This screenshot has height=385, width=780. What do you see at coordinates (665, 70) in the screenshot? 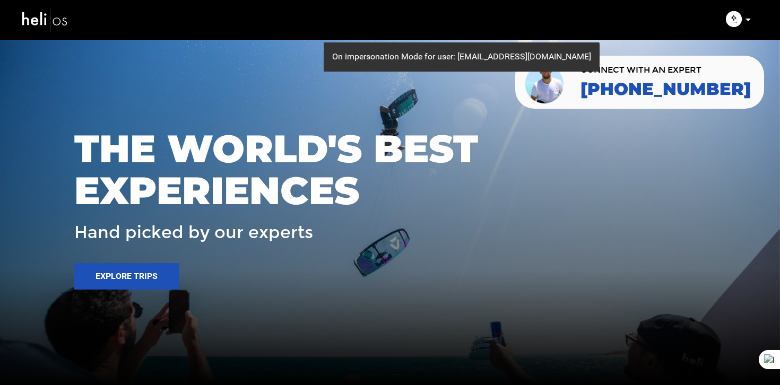
I see `span: CONNECT WITH AN EXPERT` at bounding box center [665, 70].